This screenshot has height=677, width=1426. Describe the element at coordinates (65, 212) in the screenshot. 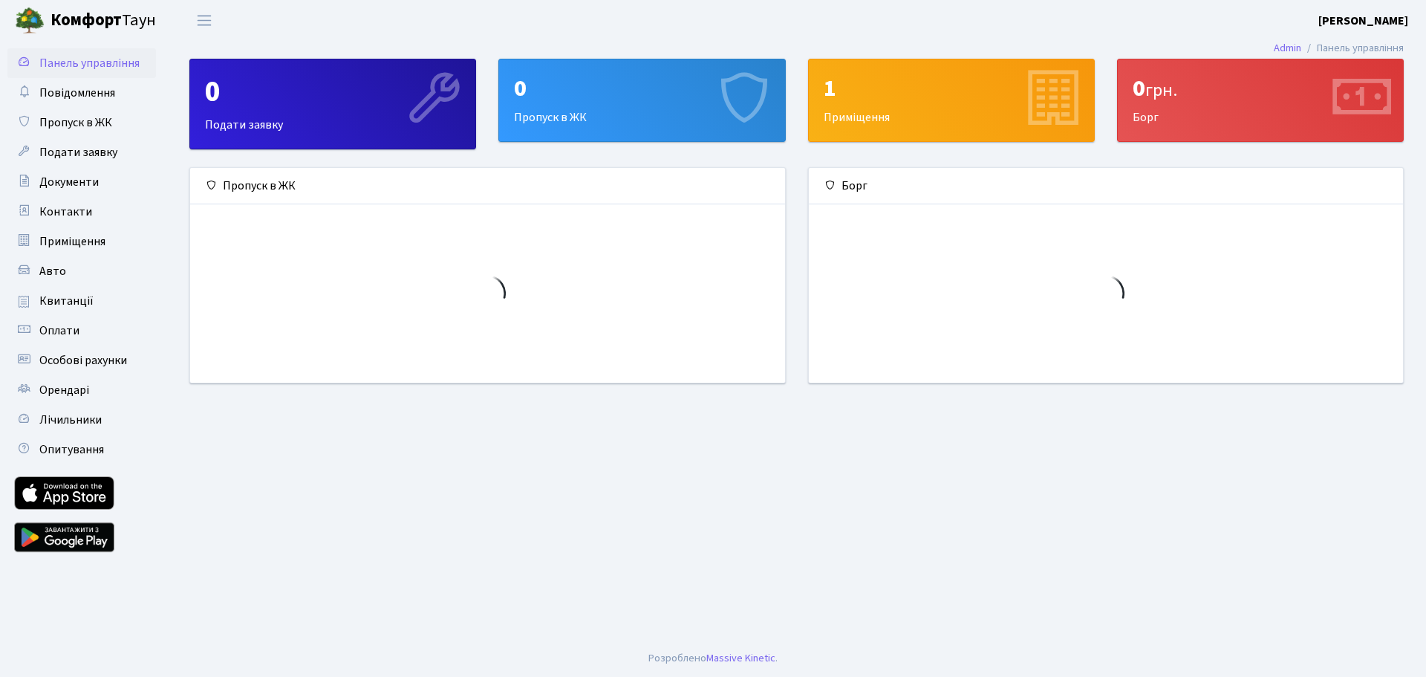

I see `span: Контакти` at that location.